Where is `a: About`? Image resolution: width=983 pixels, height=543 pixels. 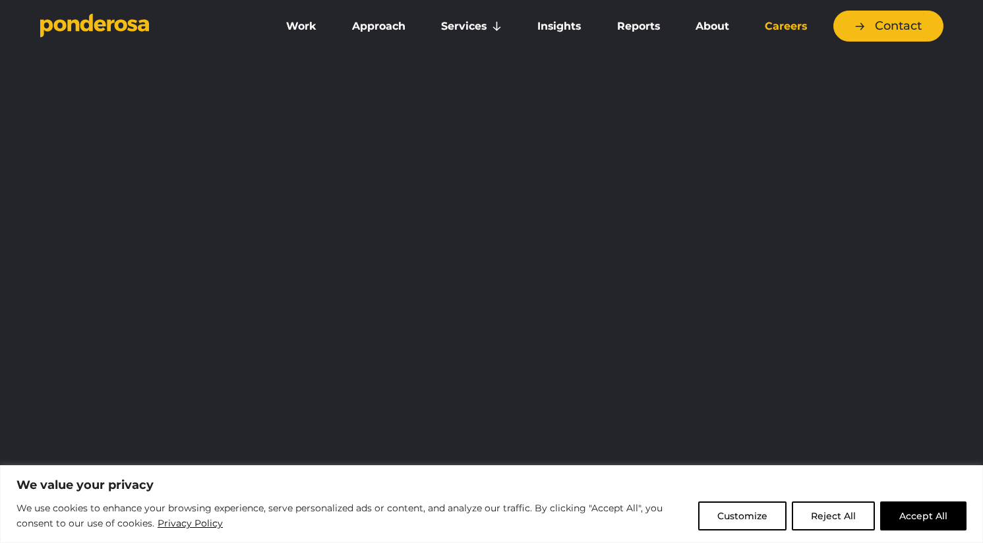 a: About is located at coordinates (712, 26).